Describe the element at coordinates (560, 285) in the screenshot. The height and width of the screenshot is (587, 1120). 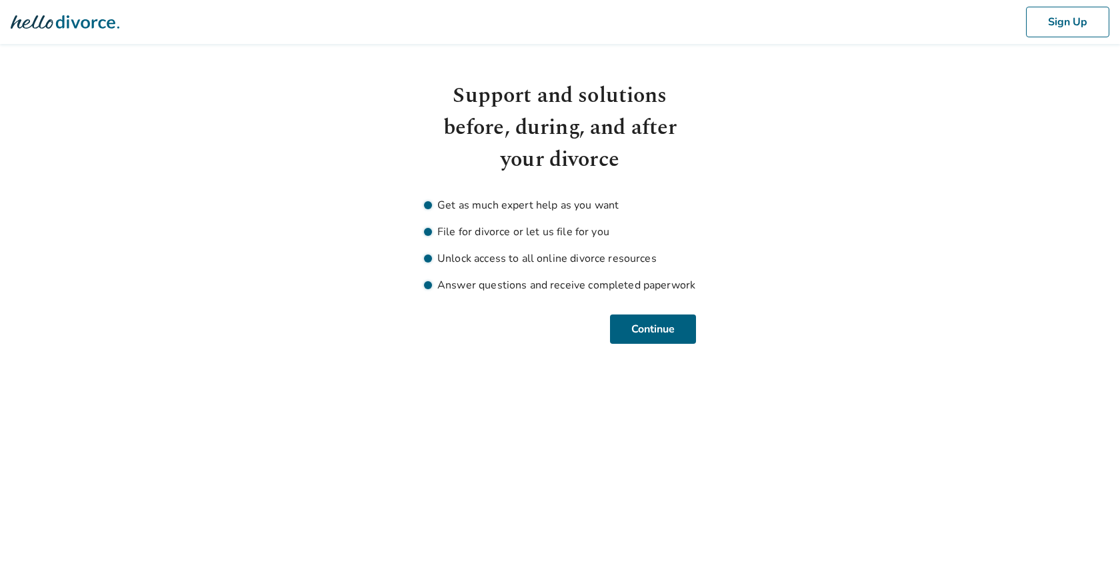
I see `li: Answer questions and receive completed paperwork` at that location.